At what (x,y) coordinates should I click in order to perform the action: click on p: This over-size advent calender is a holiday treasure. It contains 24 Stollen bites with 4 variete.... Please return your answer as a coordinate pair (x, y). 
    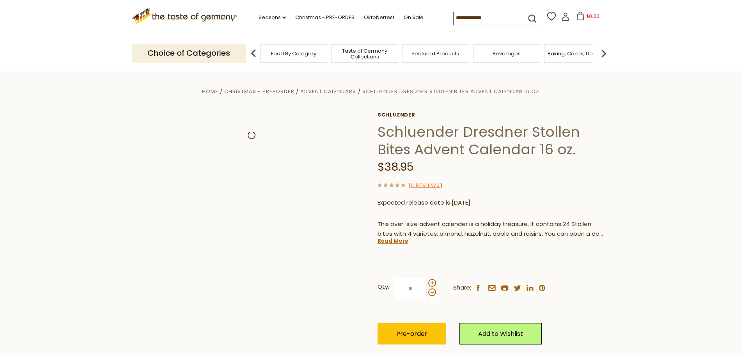
    Looking at the image, I should click on (491, 229).